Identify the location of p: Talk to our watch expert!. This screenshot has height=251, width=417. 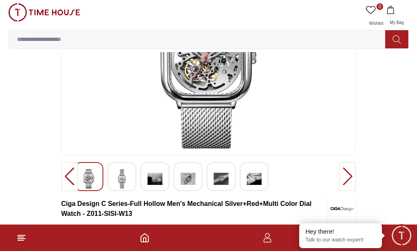
(341, 240).